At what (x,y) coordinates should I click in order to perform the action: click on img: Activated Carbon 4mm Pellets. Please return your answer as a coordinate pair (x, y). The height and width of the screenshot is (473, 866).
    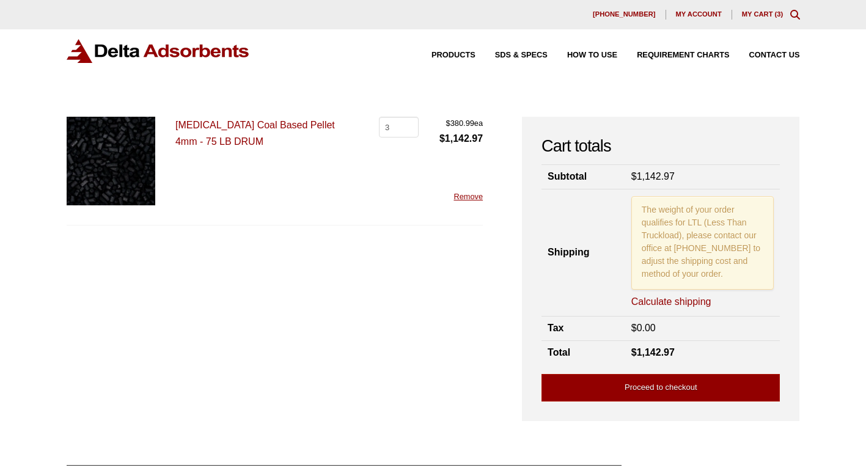
    Looking at the image, I should click on (111, 161).